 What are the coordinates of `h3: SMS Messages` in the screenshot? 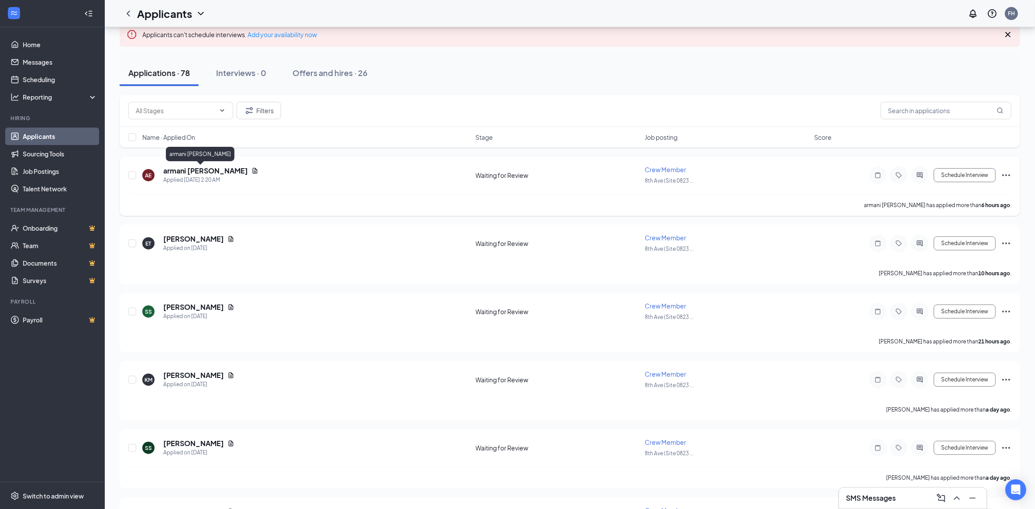 It's located at (871, 498).